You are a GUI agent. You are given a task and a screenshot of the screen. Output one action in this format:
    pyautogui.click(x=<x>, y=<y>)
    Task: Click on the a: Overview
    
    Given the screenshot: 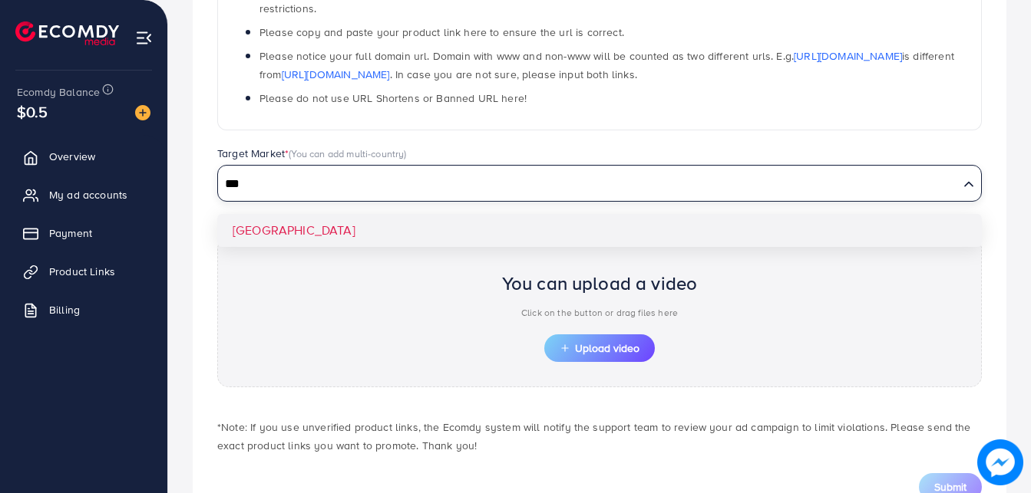 What is the action you would take?
    pyautogui.click(x=84, y=157)
    